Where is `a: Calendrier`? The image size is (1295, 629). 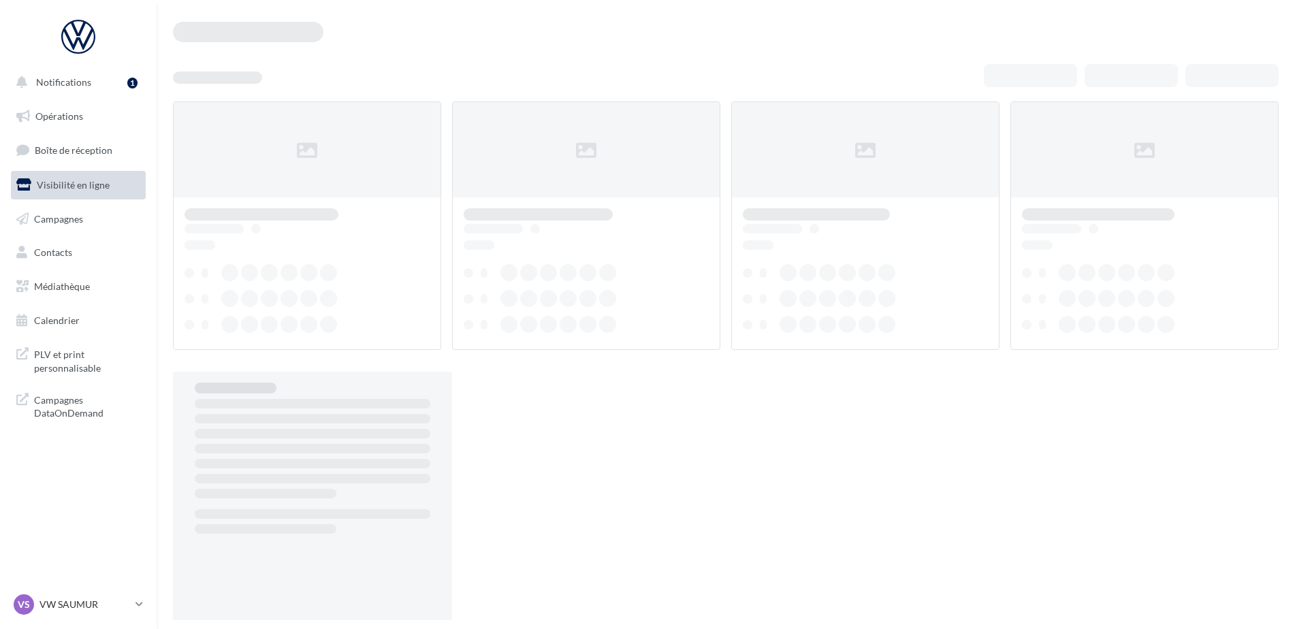 a: Calendrier is located at coordinates (78, 321).